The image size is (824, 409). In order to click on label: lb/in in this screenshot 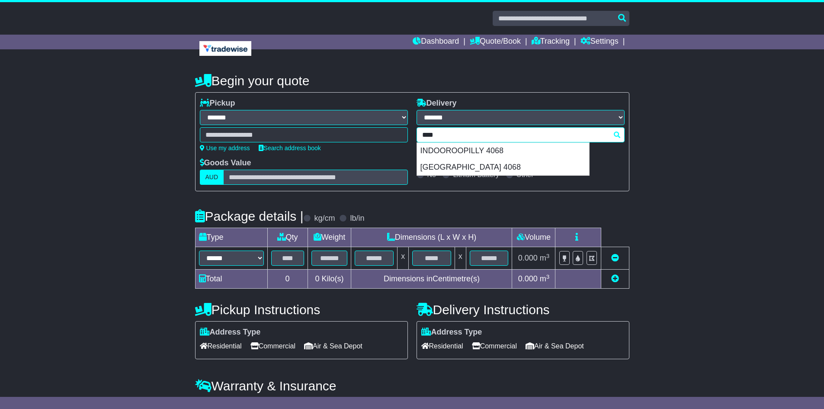, I will do `click(357, 218)`.